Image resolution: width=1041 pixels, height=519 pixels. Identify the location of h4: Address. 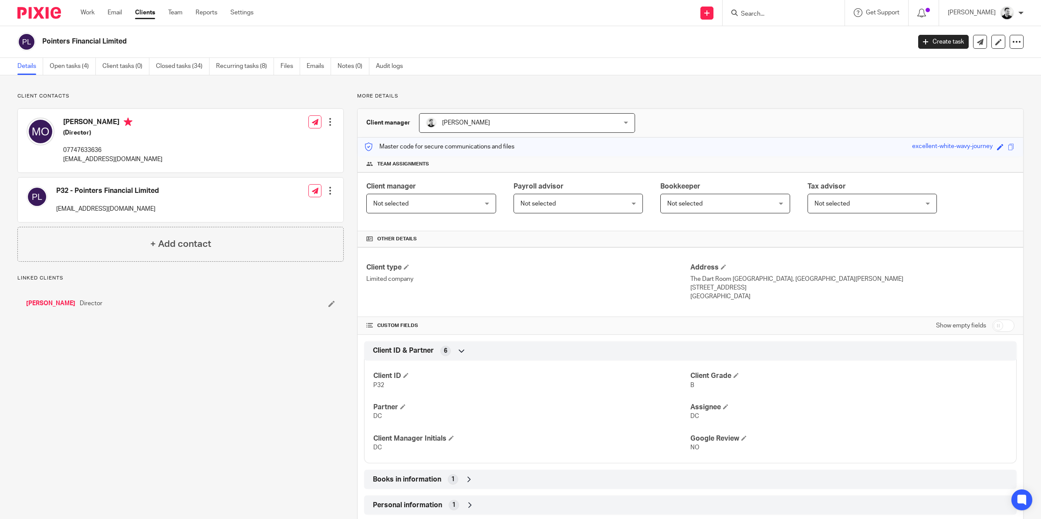
(852, 267).